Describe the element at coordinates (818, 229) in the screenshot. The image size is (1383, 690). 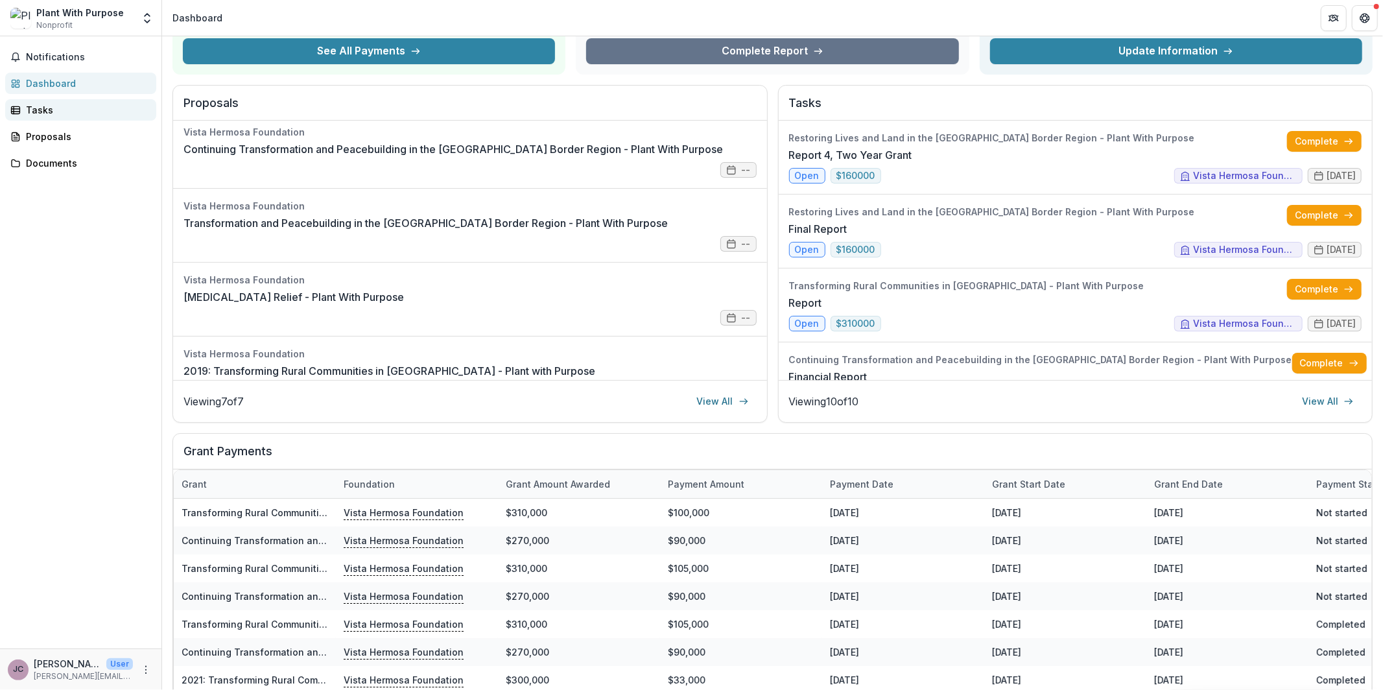
I see `a: Final Report` at that location.